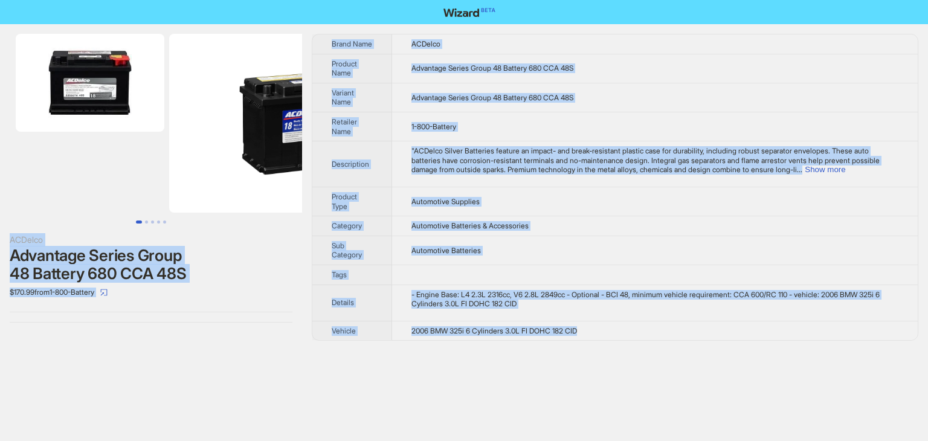 This screenshot has width=928, height=441. Describe the element at coordinates (139, 222) in the screenshot. I see `button: Go to slide 1` at that location.